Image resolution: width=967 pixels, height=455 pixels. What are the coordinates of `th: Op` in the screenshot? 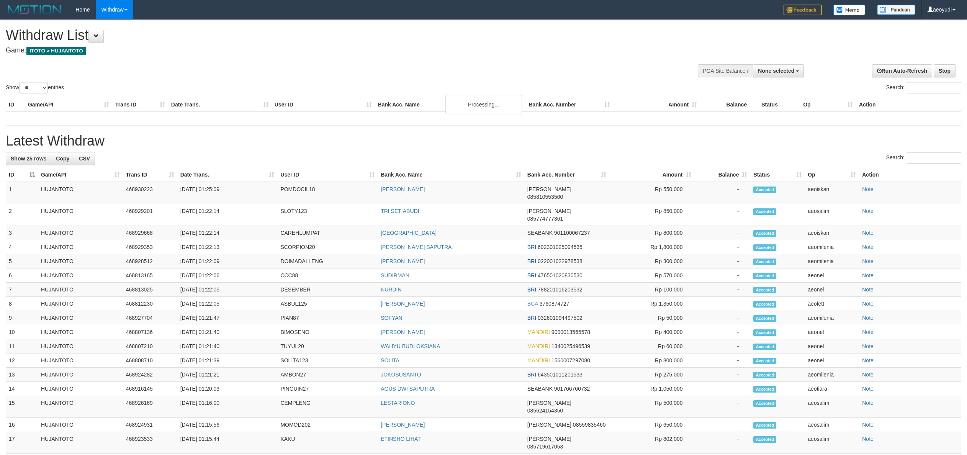 It's located at (828, 105).